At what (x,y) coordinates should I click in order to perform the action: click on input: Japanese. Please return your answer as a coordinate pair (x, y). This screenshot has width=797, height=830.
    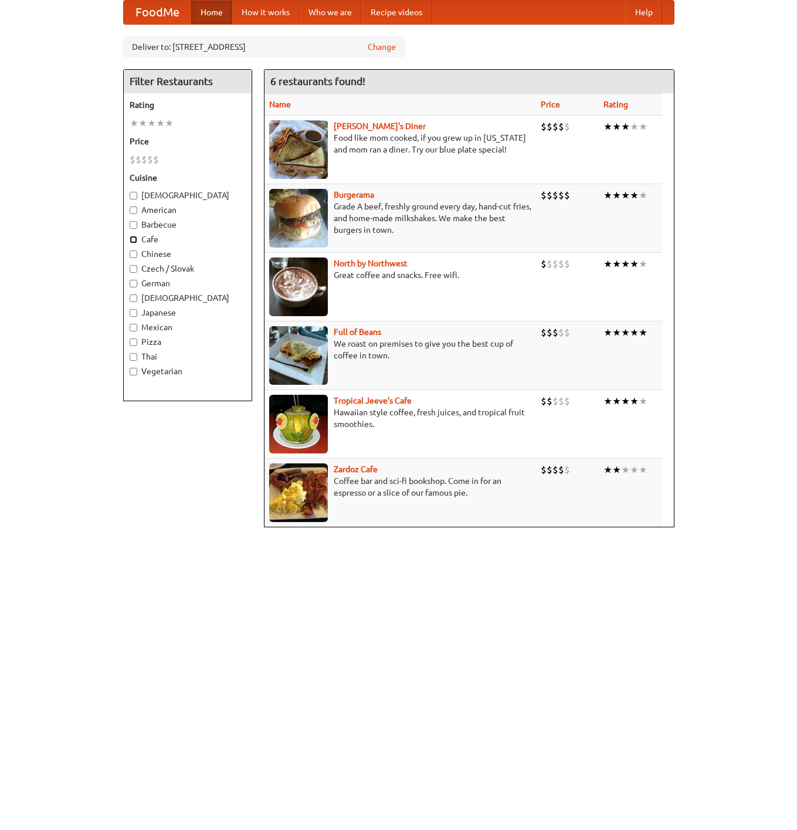
    Looking at the image, I should click on (133, 313).